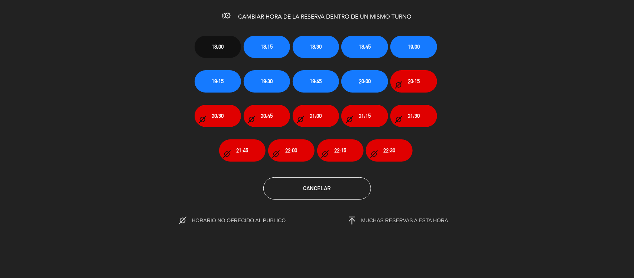  What do you see at coordinates (414, 116) in the screenshot?
I see `span: 21:30` at bounding box center [414, 116].